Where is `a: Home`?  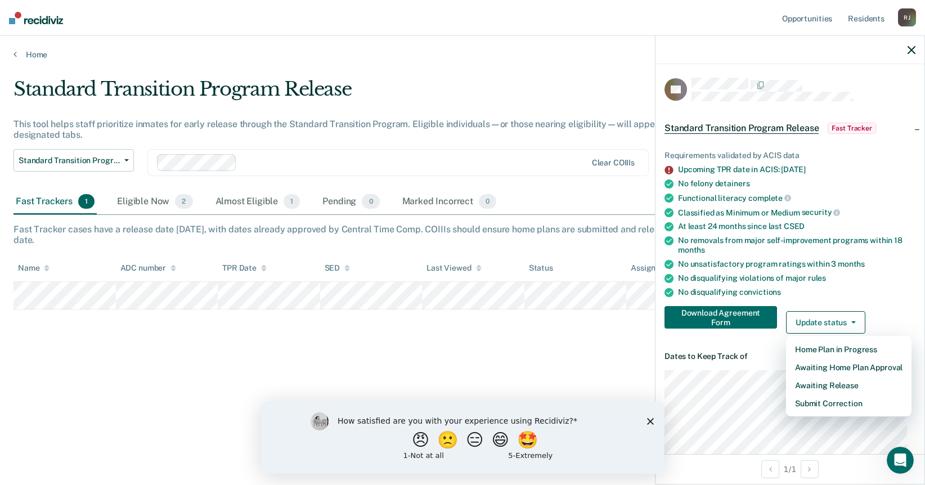
a: Home is located at coordinates (463, 55).